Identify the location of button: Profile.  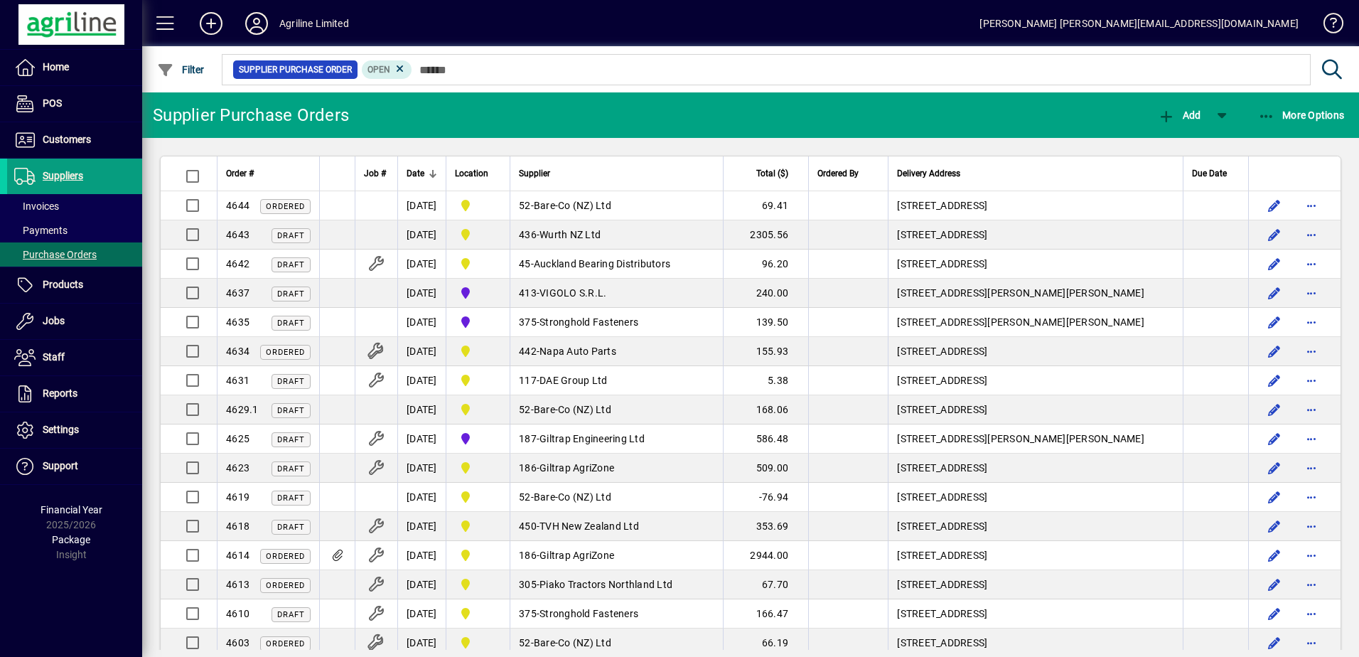
(257, 23).